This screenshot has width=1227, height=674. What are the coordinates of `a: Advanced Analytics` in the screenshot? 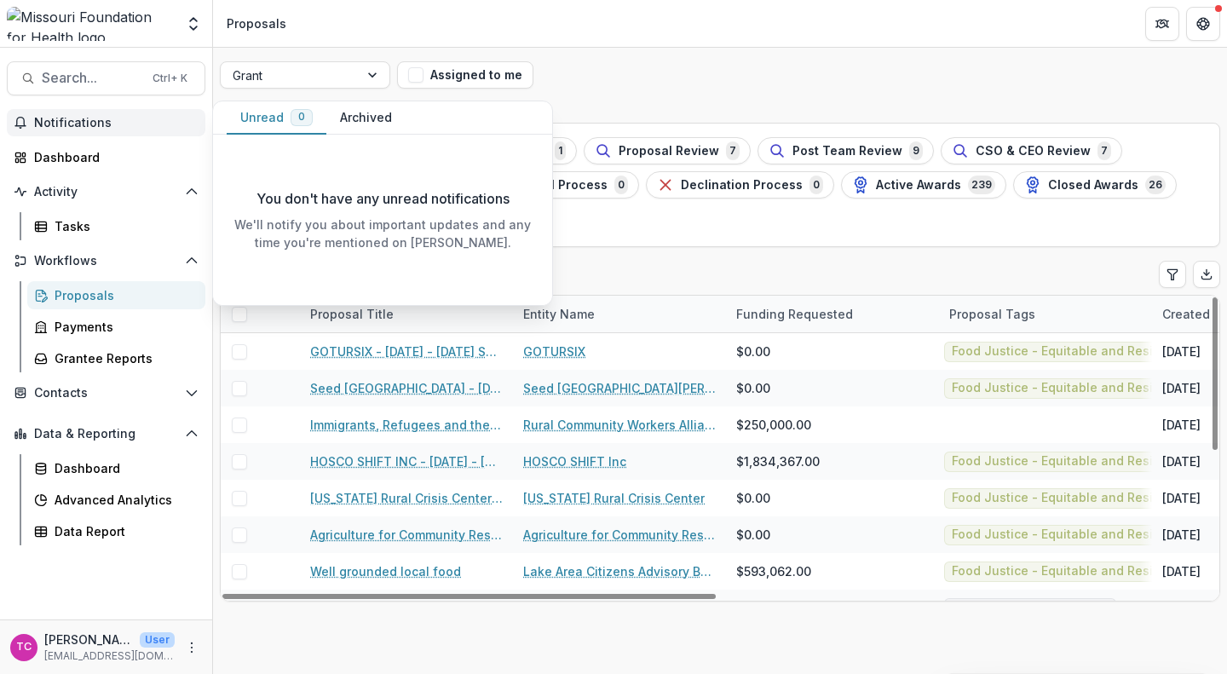 It's located at (116, 500).